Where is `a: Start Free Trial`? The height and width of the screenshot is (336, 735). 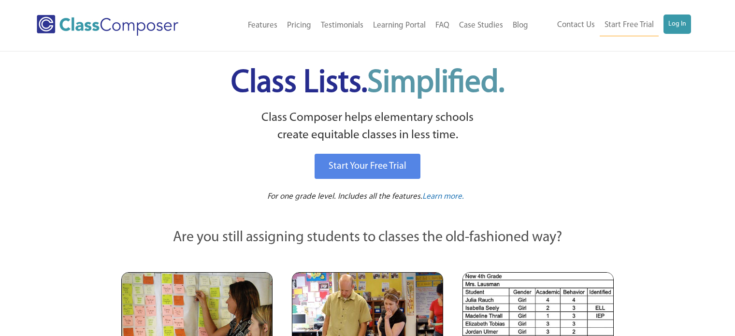
a: Start Free Trial is located at coordinates (629, 25).